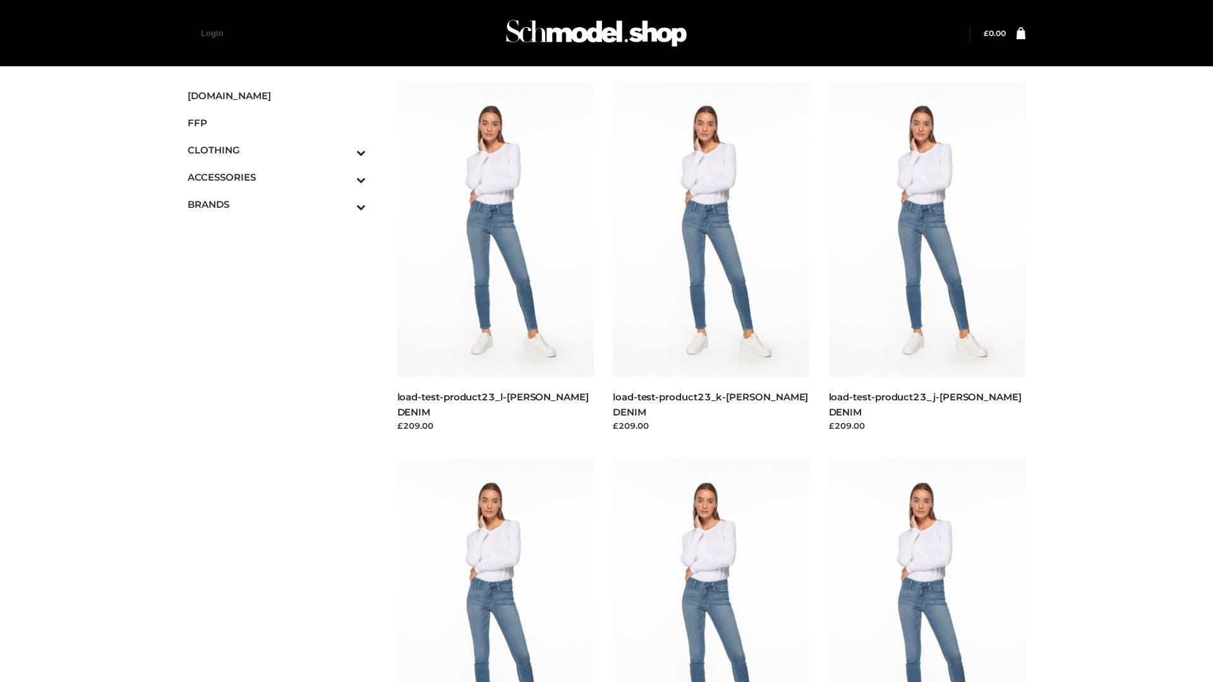  Describe the element at coordinates (277, 123) in the screenshot. I see `a: FFP` at that location.